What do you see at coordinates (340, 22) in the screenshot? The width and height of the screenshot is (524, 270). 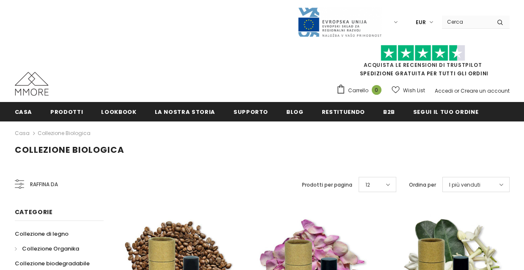 I see `img: Javni Razpis` at bounding box center [340, 22].